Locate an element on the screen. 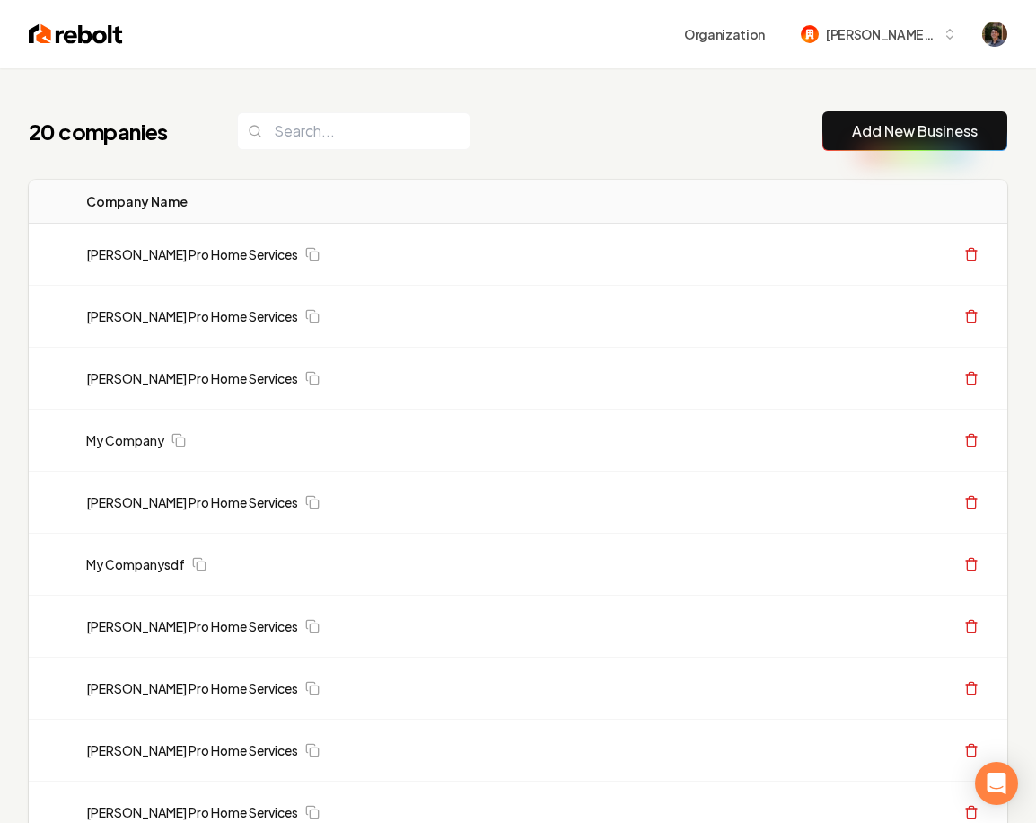  button: Add New Business is located at coordinates (915, 131).